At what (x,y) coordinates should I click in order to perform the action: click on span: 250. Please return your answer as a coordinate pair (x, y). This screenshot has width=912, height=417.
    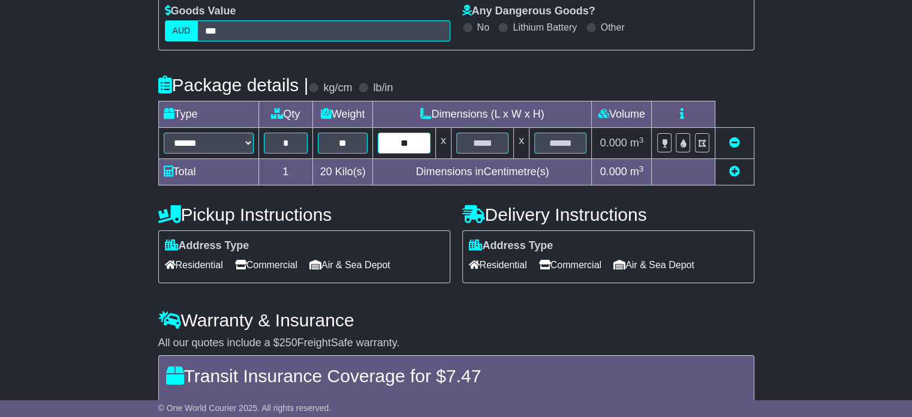
    Looking at the image, I should click on (288, 342).